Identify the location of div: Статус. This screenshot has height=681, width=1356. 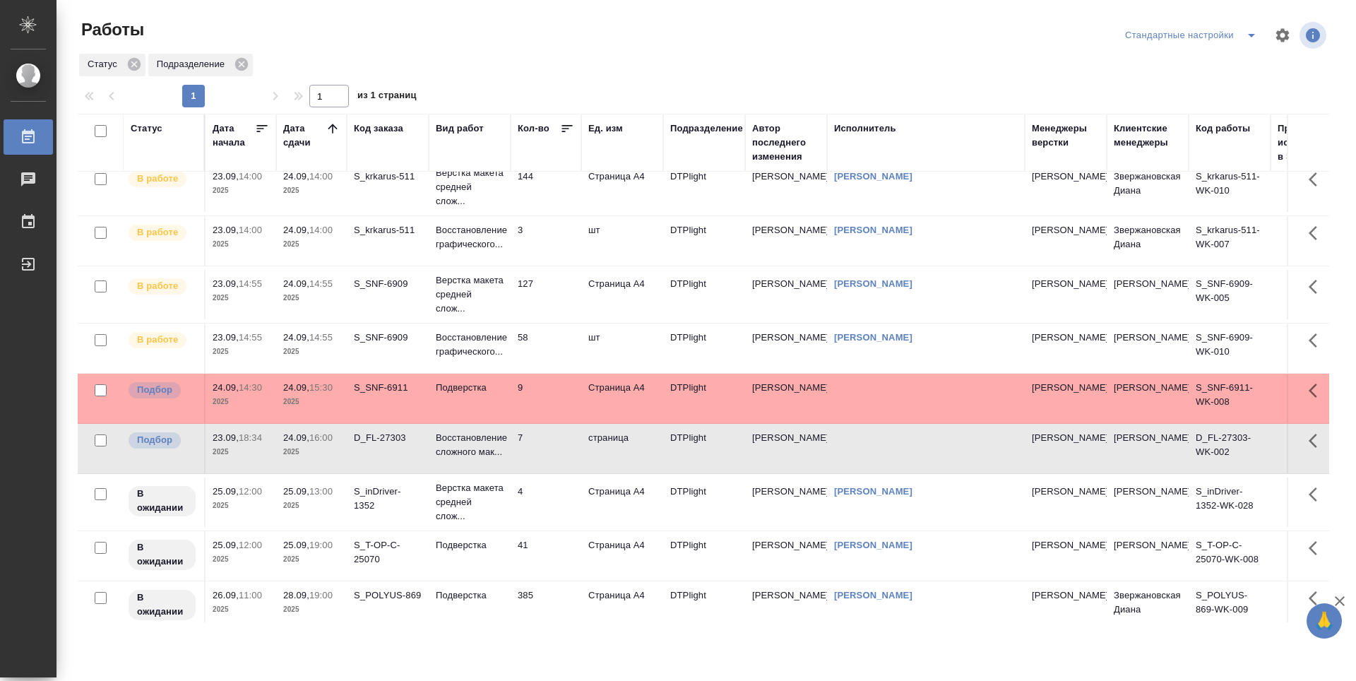
(112, 65).